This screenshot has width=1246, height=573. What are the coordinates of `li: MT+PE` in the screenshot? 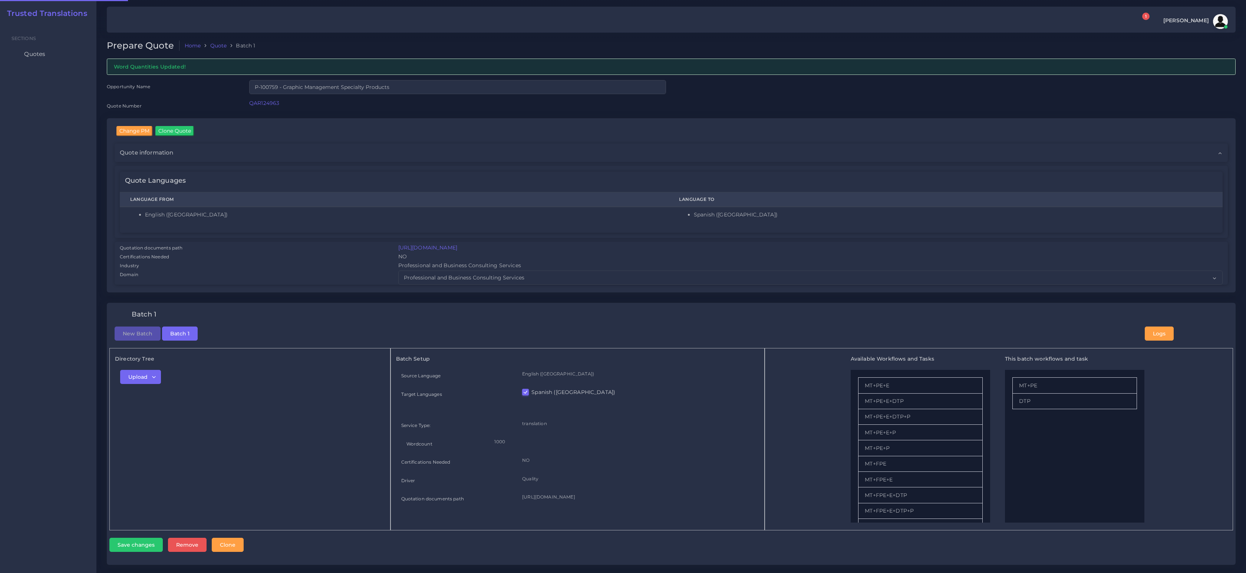 It's located at (1075, 385).